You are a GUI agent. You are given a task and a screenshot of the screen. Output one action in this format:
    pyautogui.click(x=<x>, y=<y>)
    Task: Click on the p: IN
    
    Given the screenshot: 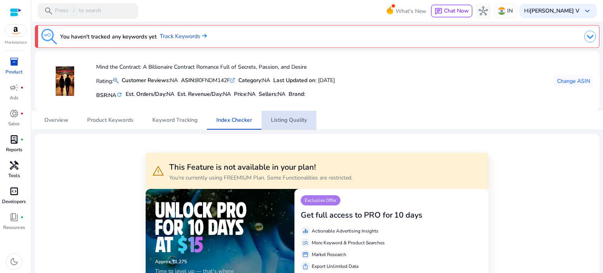 What is the action you would take?
    pyautogui.click(x=510, y=11)
    